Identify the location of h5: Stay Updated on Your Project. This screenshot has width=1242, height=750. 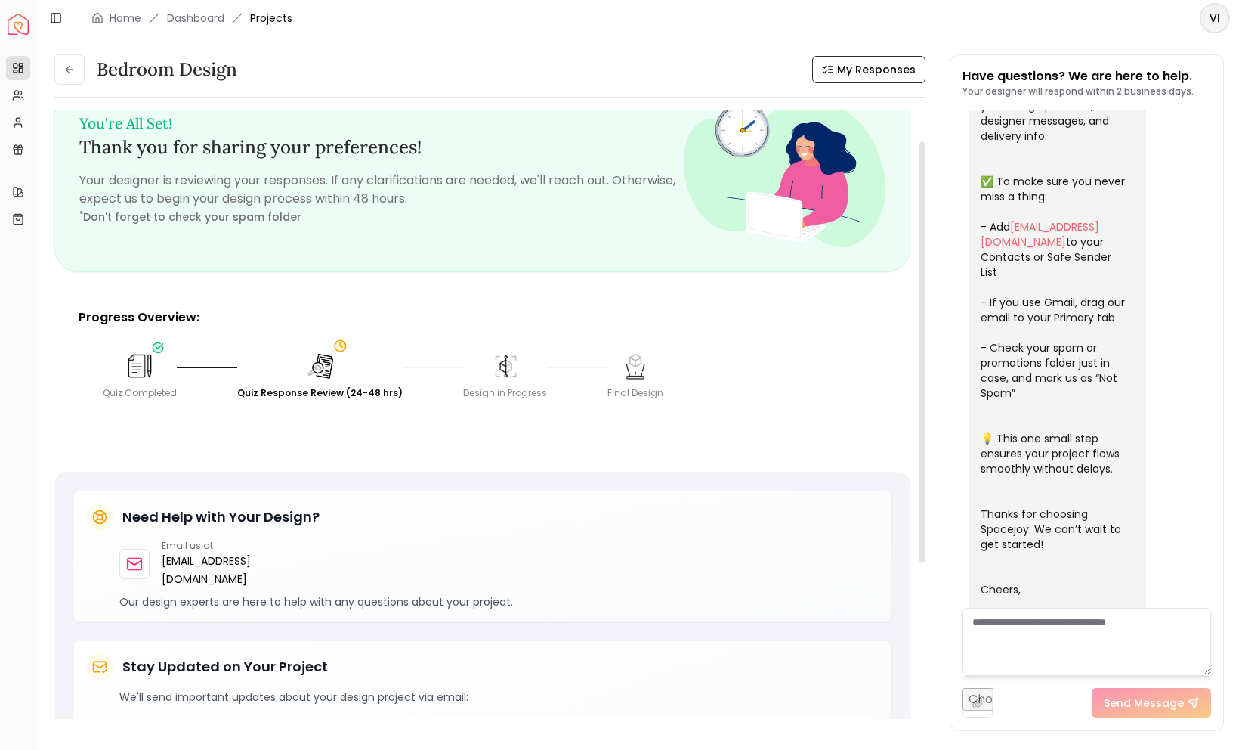
(225, 666).